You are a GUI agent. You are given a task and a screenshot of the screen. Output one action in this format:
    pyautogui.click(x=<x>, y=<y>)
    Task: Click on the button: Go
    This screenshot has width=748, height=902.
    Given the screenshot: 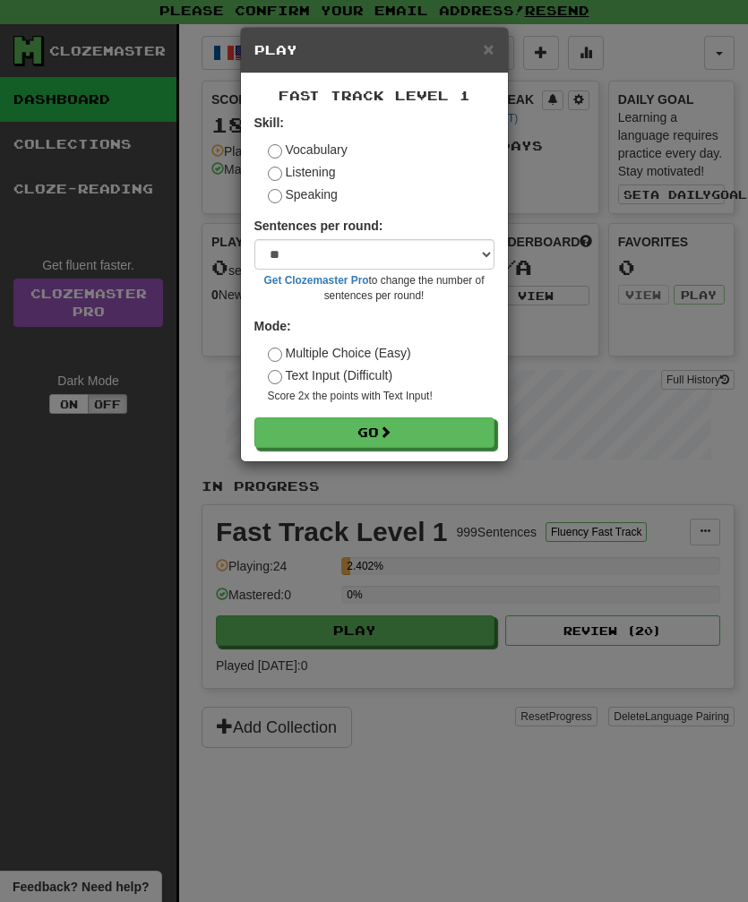 What is the action you would take?
    pyautogui.click(x=374, y=433)
    